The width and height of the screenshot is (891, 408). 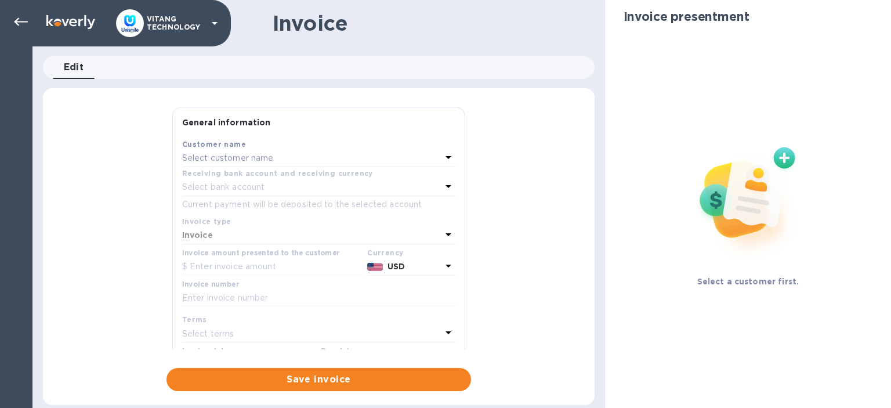 What do you see at coordinates (211, 284) in the screenshot?
I see `label: Invoice number` at bounding box center [211, 284].